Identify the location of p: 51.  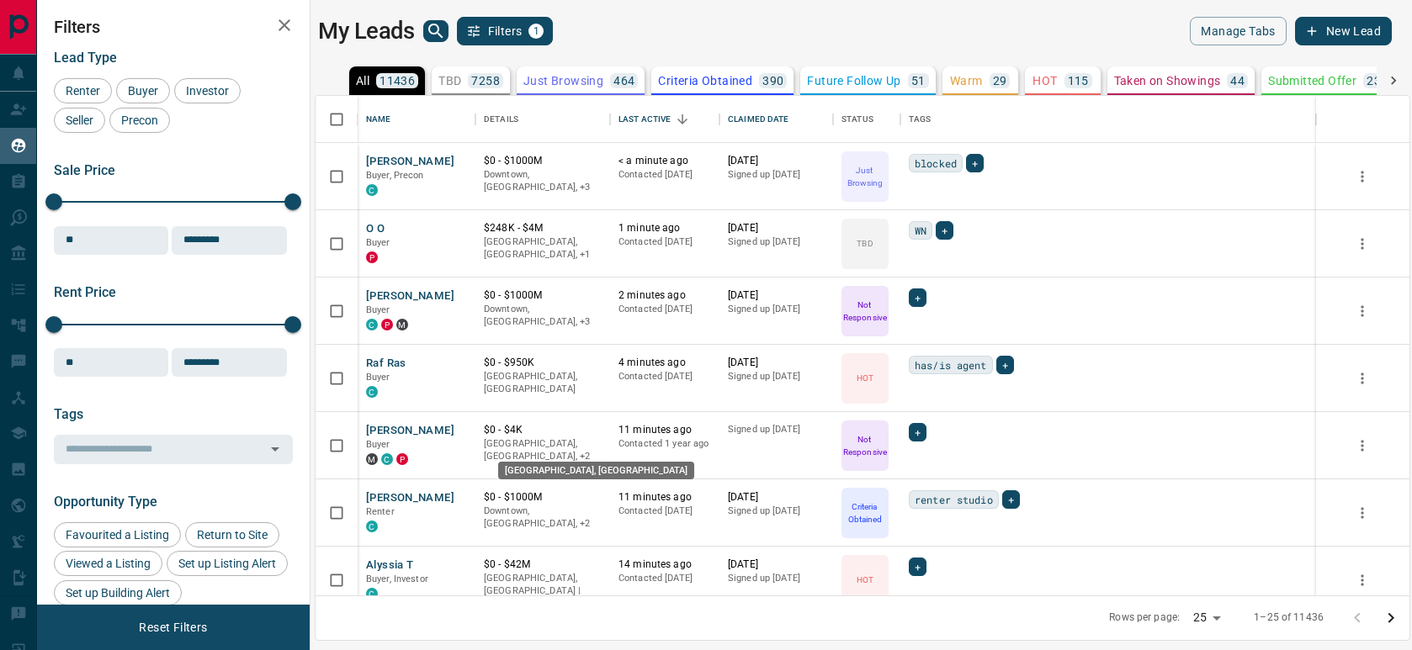
(918, 81).